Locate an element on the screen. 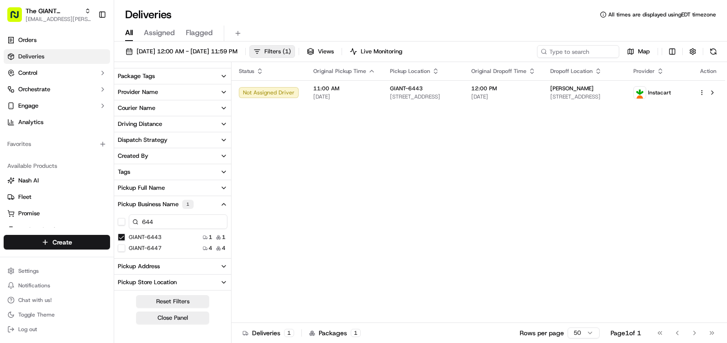 This screenshot has width=727, height=343. button: Create is located at coordinates (57, 242).